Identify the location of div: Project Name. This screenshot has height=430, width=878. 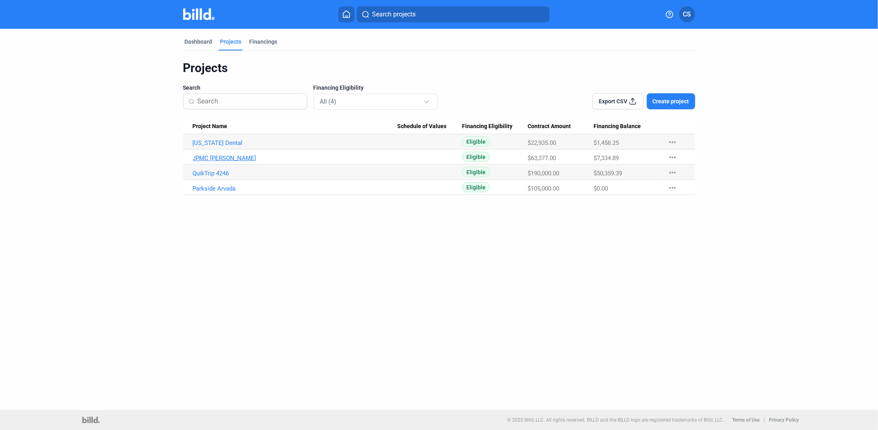
(295, 126).